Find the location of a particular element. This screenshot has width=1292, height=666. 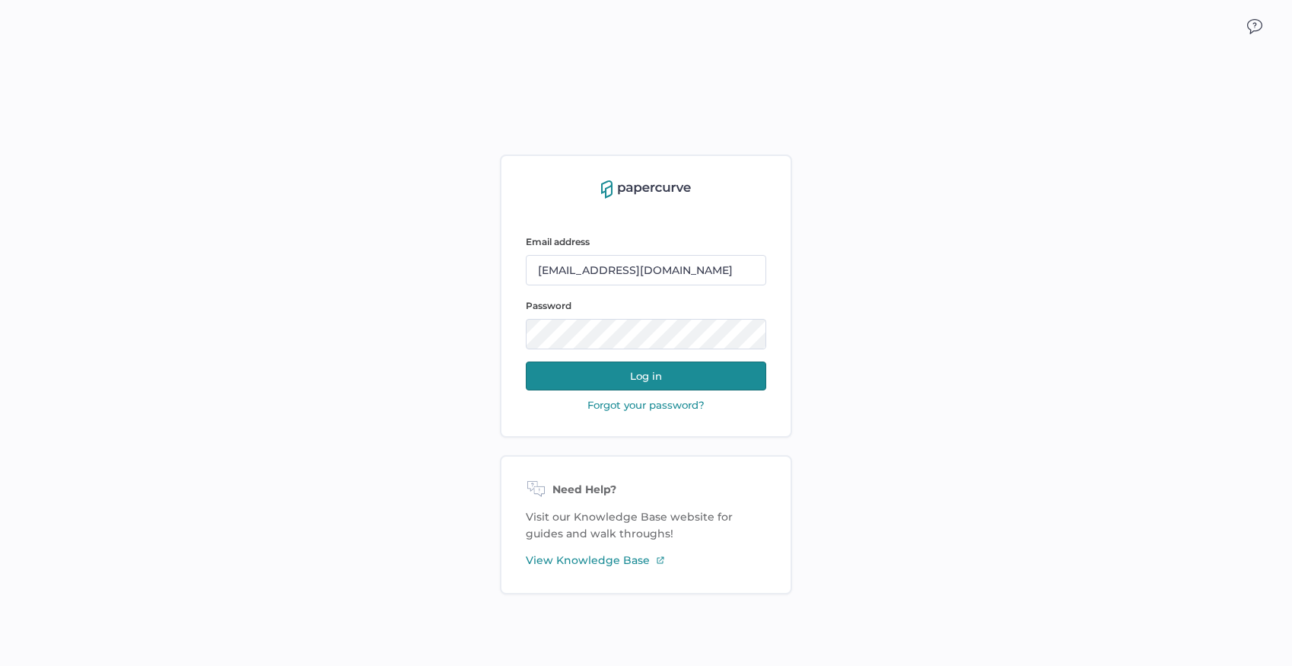

span: Password is located at coordinates (549, 305).